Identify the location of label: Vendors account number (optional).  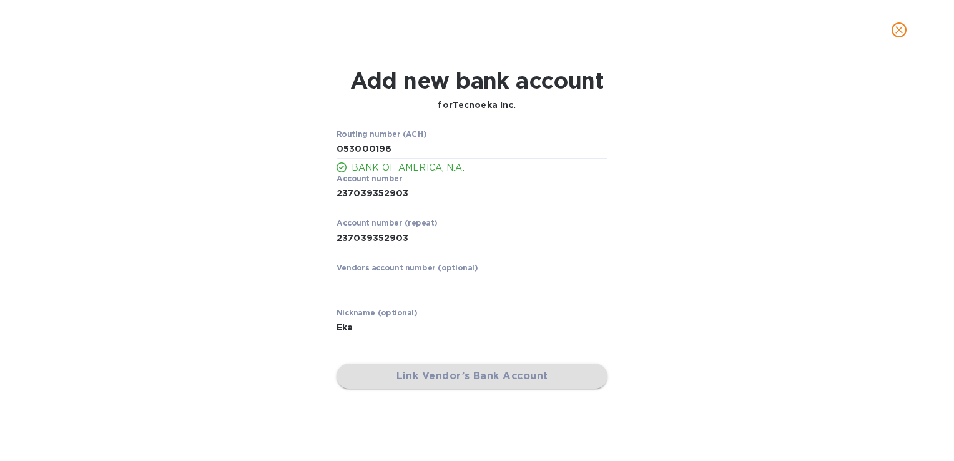
(407, 269).